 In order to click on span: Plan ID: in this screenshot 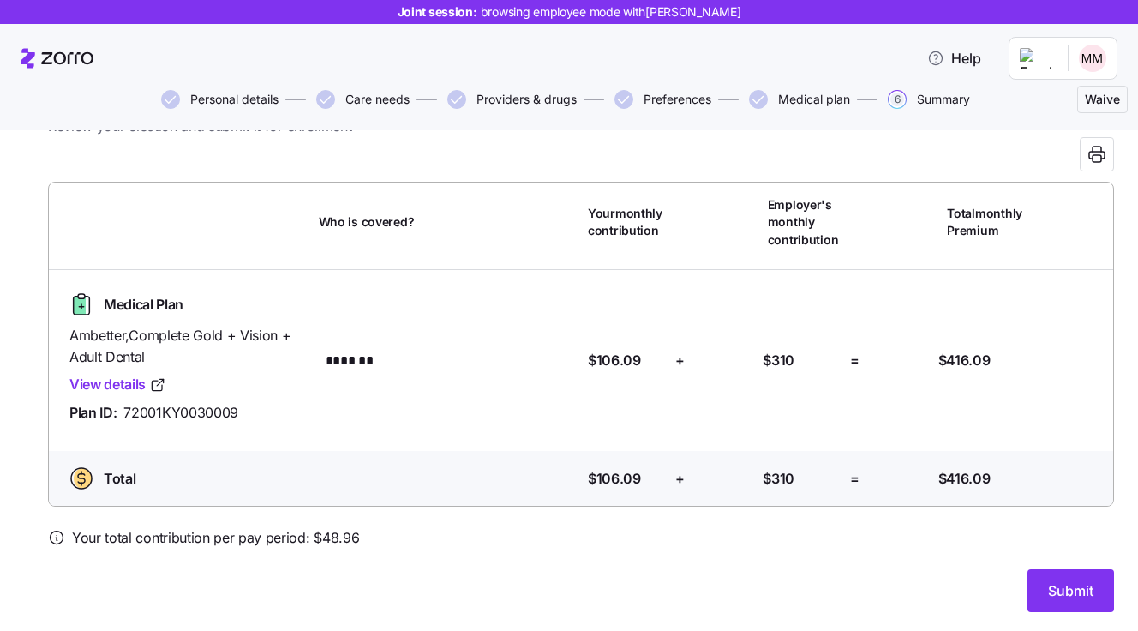, I will do `click(93, 412)`.